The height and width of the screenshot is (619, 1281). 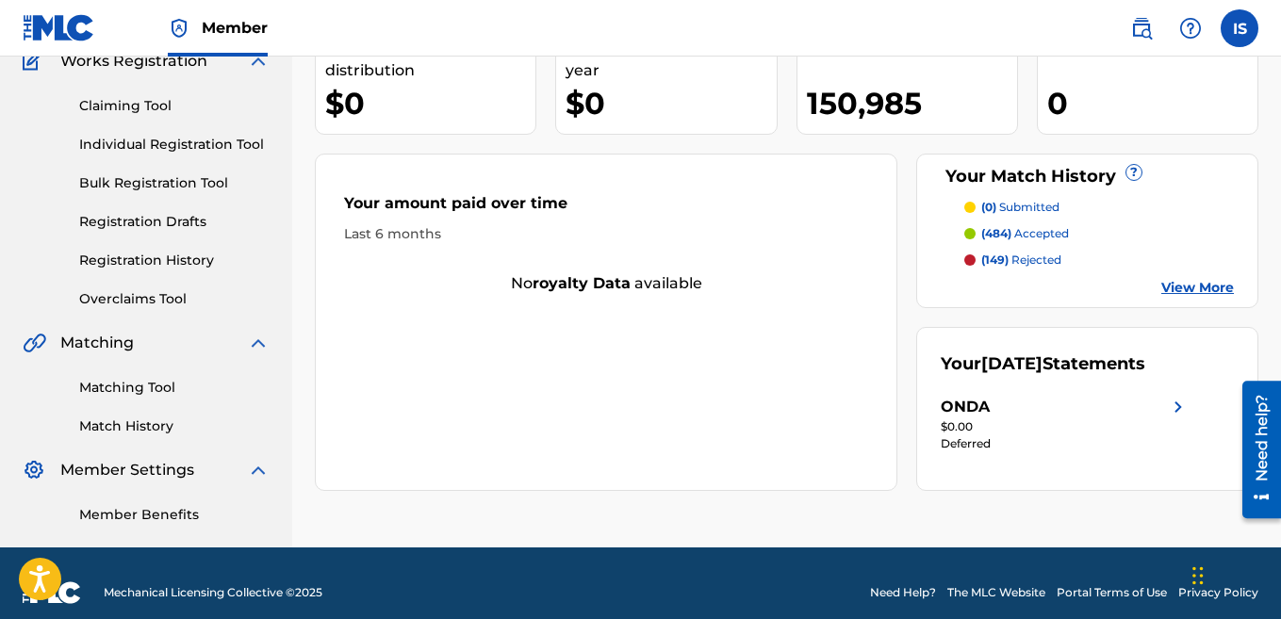 What do you see at coordinates (134, 61) in the screenshot?
I see `span: Works Registration` at bounding box center [134, 61].